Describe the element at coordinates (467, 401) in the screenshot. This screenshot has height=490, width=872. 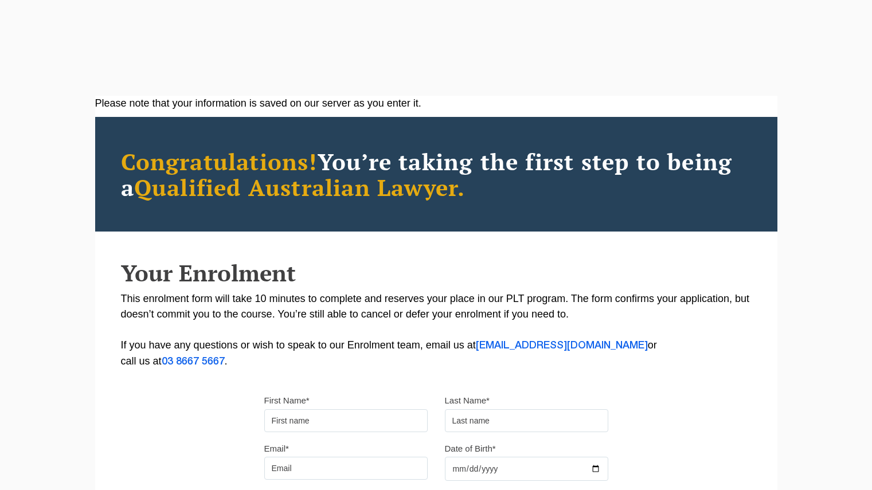
I see `label: Last Name*` at that location.